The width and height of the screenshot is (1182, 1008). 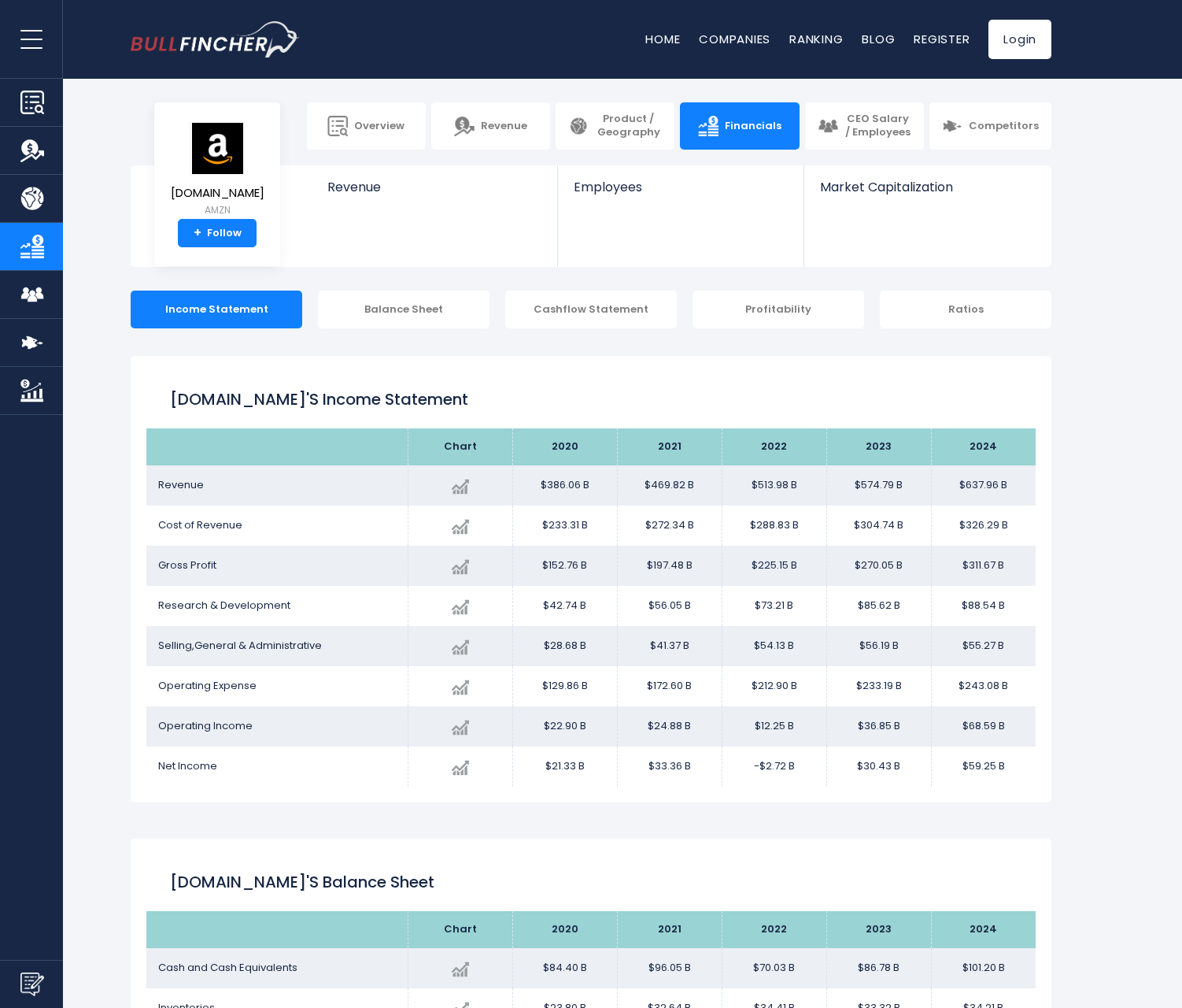 I want to click on a: Ranking, so click(x=816, y=38).